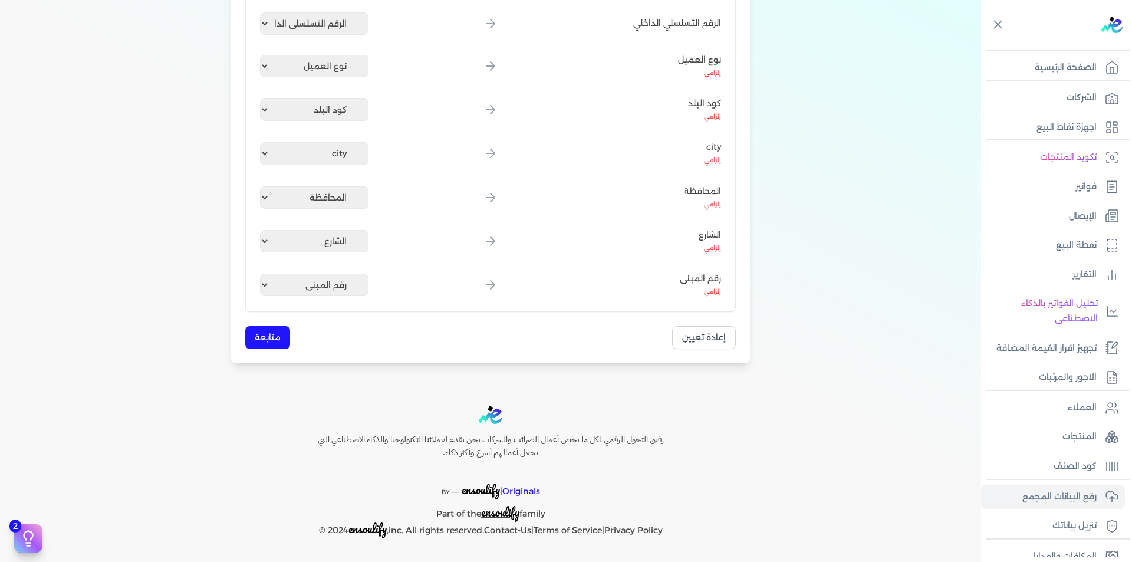 Image resolution: width=1132 pixels, height=562 pixels. What do you see at coordinates (446, 492) in the screenshot?
I see `span: BY` at bounding box center [446, 492].